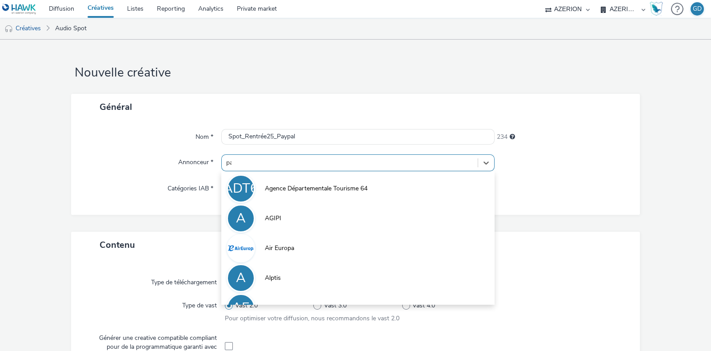  What do you see at coordinates (358, 136) in the screenshot?
I see `input: Nom` at bounding box center [358, 136].